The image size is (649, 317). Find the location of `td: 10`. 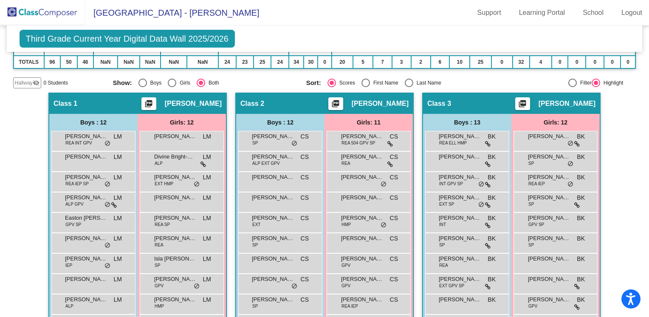

td: 10 is located at coordinates (459, 62).